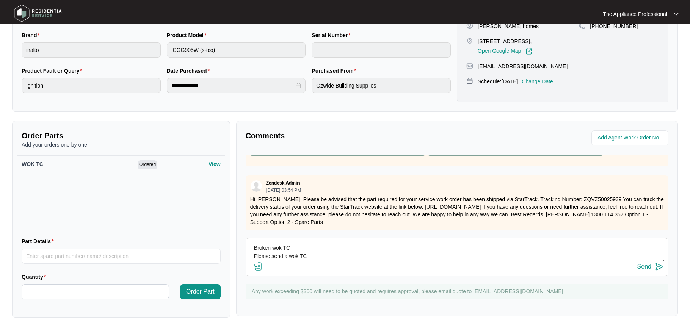 The image size is (690, 330). I want to click on img: file-attachment-doc.svg, so click(258, 267).